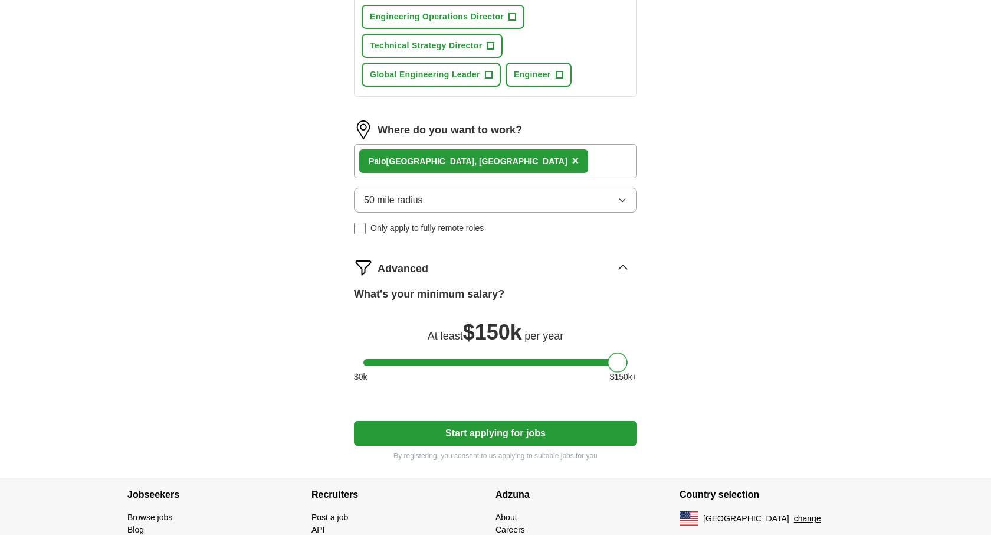 Image resolution: width=991 pixels, height=535 pixels. Describe the element at coordinates (532, 74) in the screenshot. I see `span: Engineer` at that location.